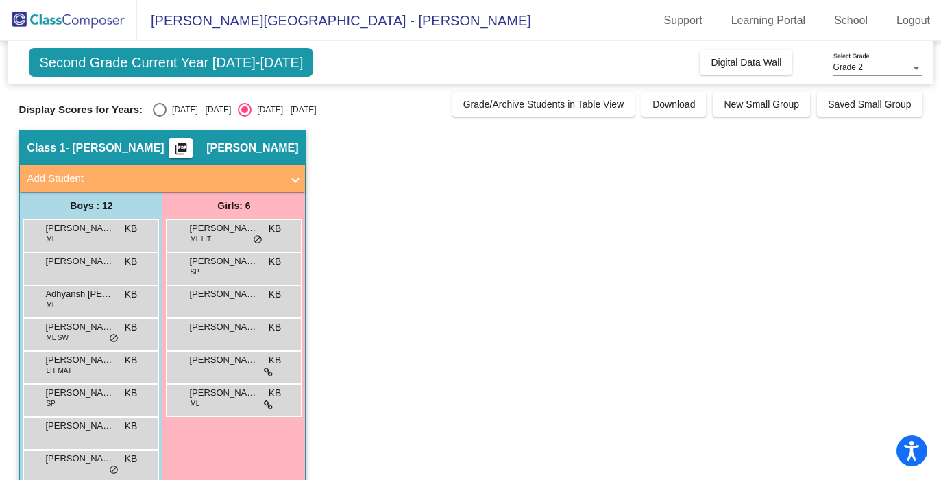 This screenshot has width=941, height=480. Describe the element at coordinates (200, 239) in the screenshot. I see `span: ML LIT` at that location.